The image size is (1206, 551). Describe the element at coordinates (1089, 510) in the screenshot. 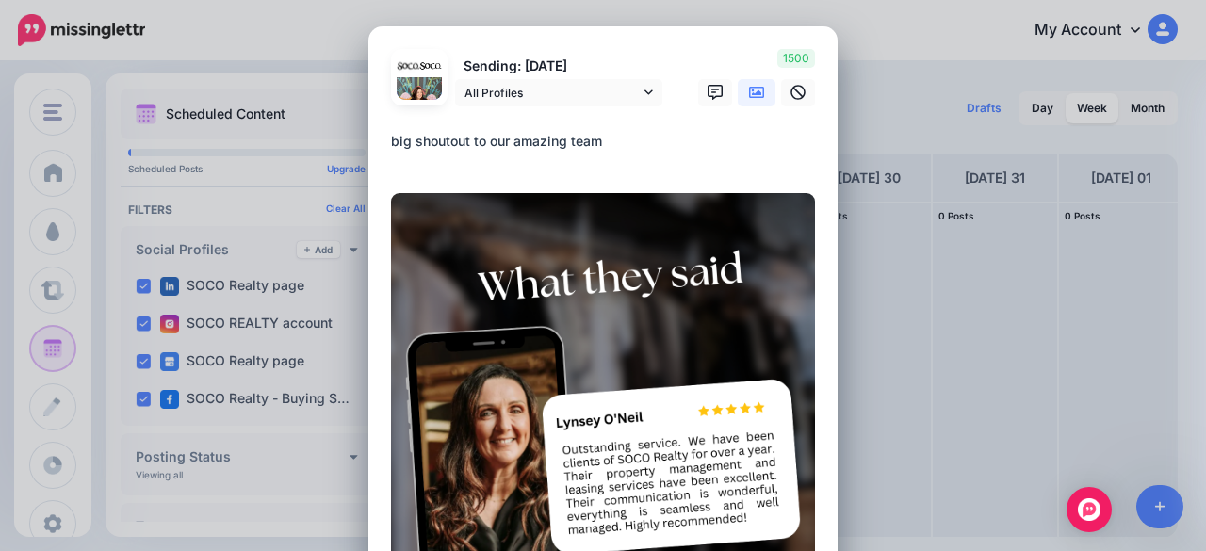

I see `div: Open Intercom Messenger` at that location.